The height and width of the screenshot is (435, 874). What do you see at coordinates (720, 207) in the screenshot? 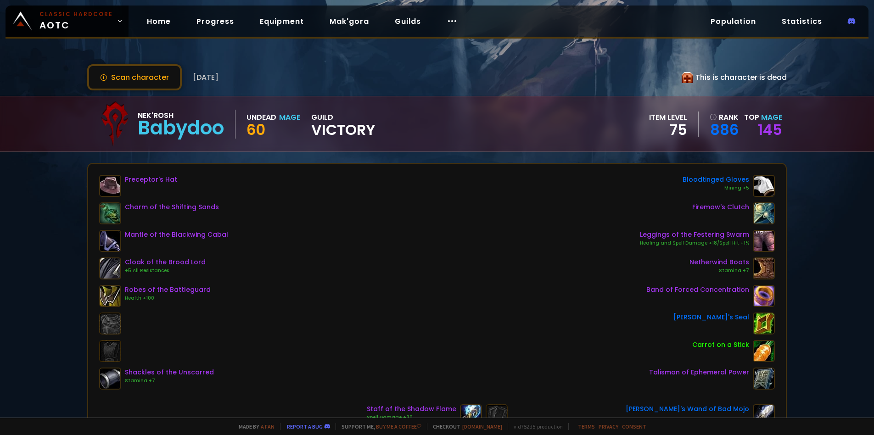
I see `div: Firemaw's Clutch` at bounding box center [720, 207].